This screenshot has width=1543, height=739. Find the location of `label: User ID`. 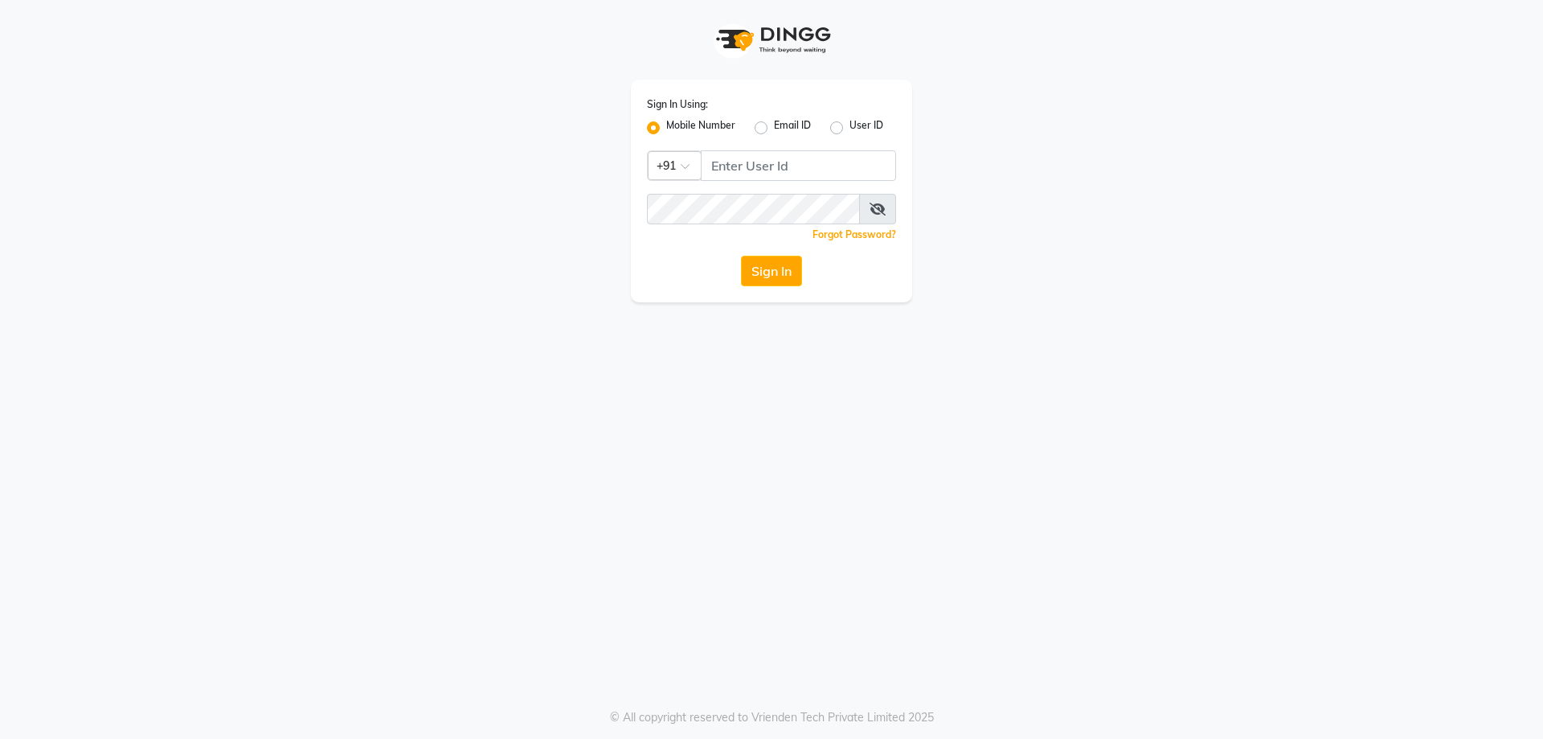

label: User ID is located at coordinates (866, 128).